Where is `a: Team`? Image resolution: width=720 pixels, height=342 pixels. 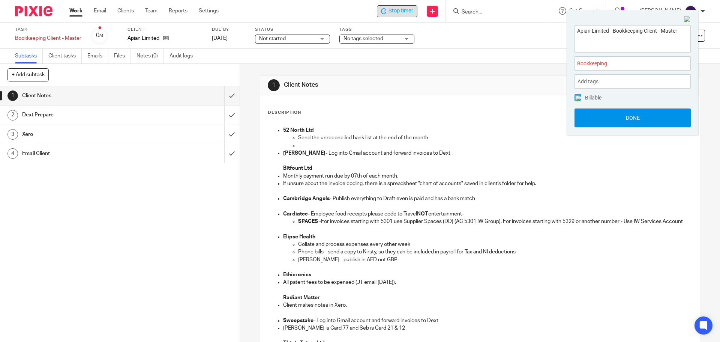 a: Team is located at coordinates (151, 11).